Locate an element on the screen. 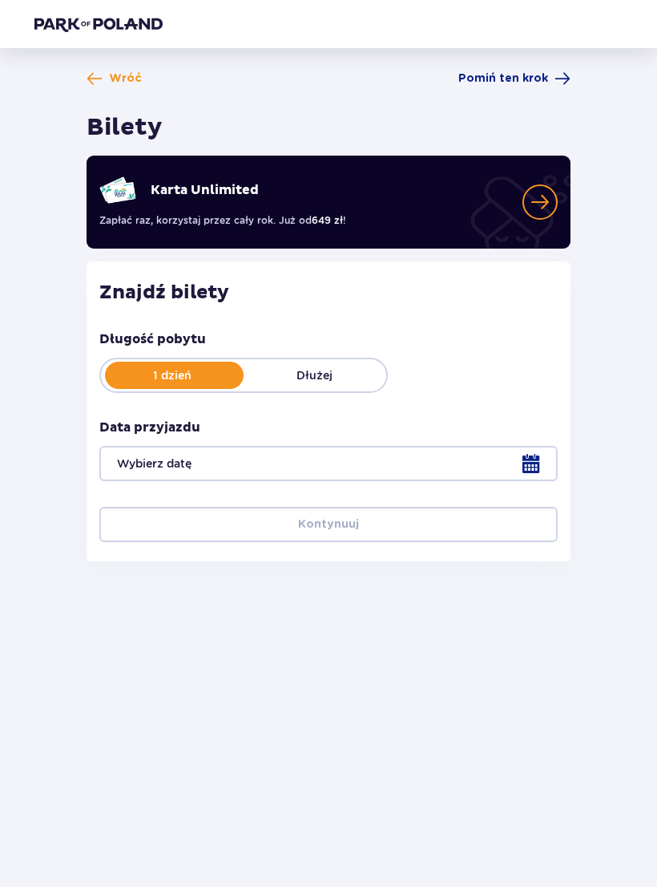 This screenshot has width=657, height=887. h1: Bilety is located at coordinates (124, 127).